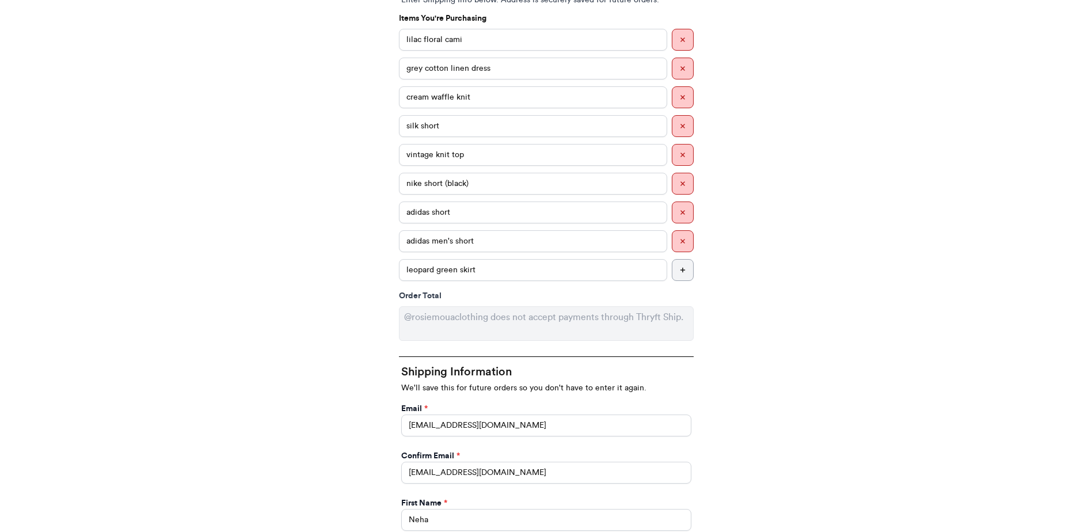  I want to click on input: First Name, so click(546, 520).